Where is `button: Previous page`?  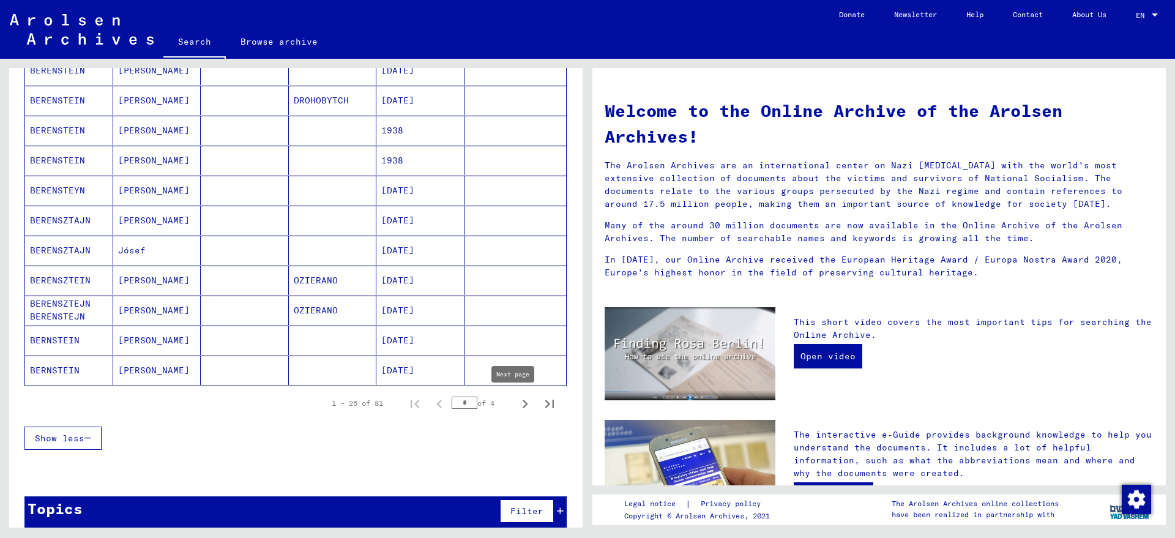 button: Previous page is located at coordinates (439, 403).